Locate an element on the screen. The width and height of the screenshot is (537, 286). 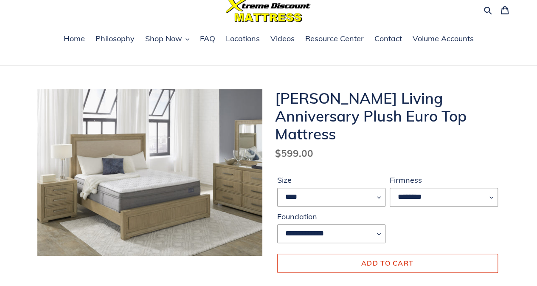
span: Add to cart is located at coordinates (387, 263).